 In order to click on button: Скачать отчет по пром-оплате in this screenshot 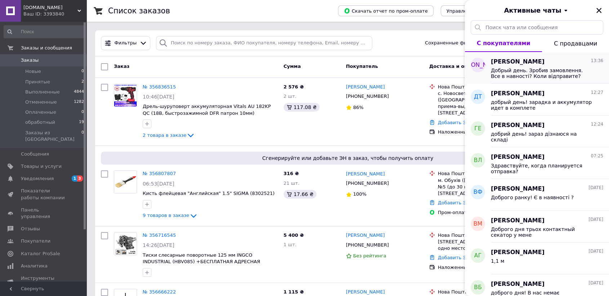, I will do `click(386, 11)`.